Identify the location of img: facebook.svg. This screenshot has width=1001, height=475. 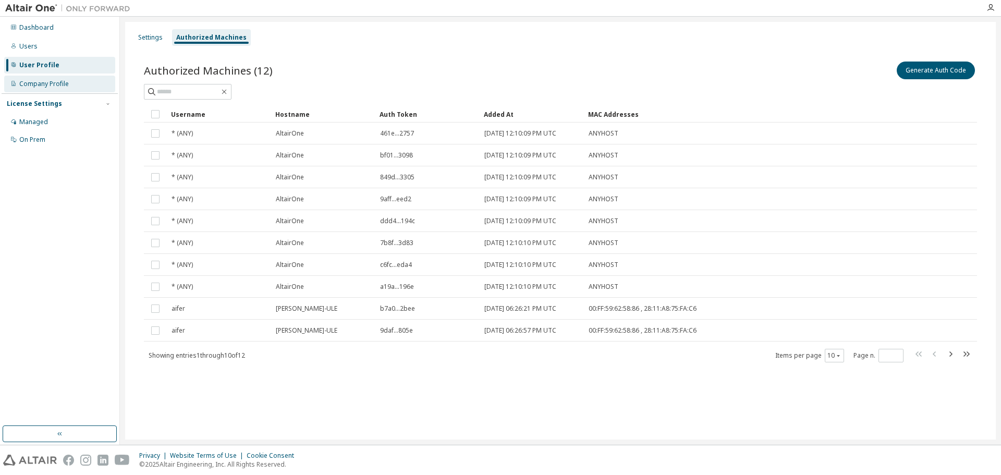
(68, 460).